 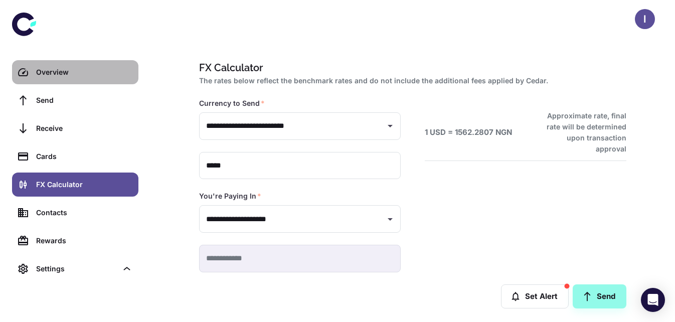 I want to click on a: Rewards, so click(x=75, y=241).